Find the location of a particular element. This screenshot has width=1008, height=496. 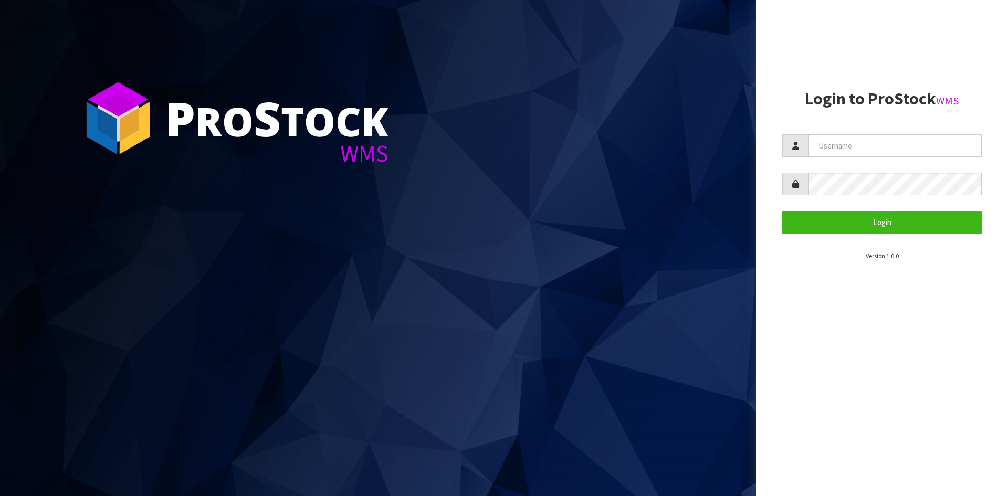

img: ProStock Cube is located at coordinates (118, 118).